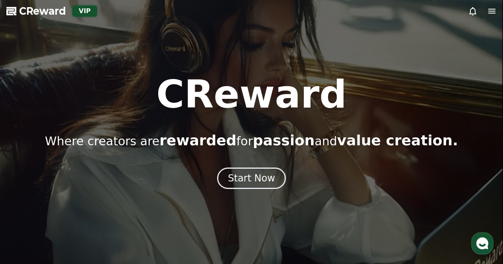 The width and height of the screenshot is (503, 264). Describe the element at coordinates (397, 140) in the screenshot. I see `span: value creation.` at that location.